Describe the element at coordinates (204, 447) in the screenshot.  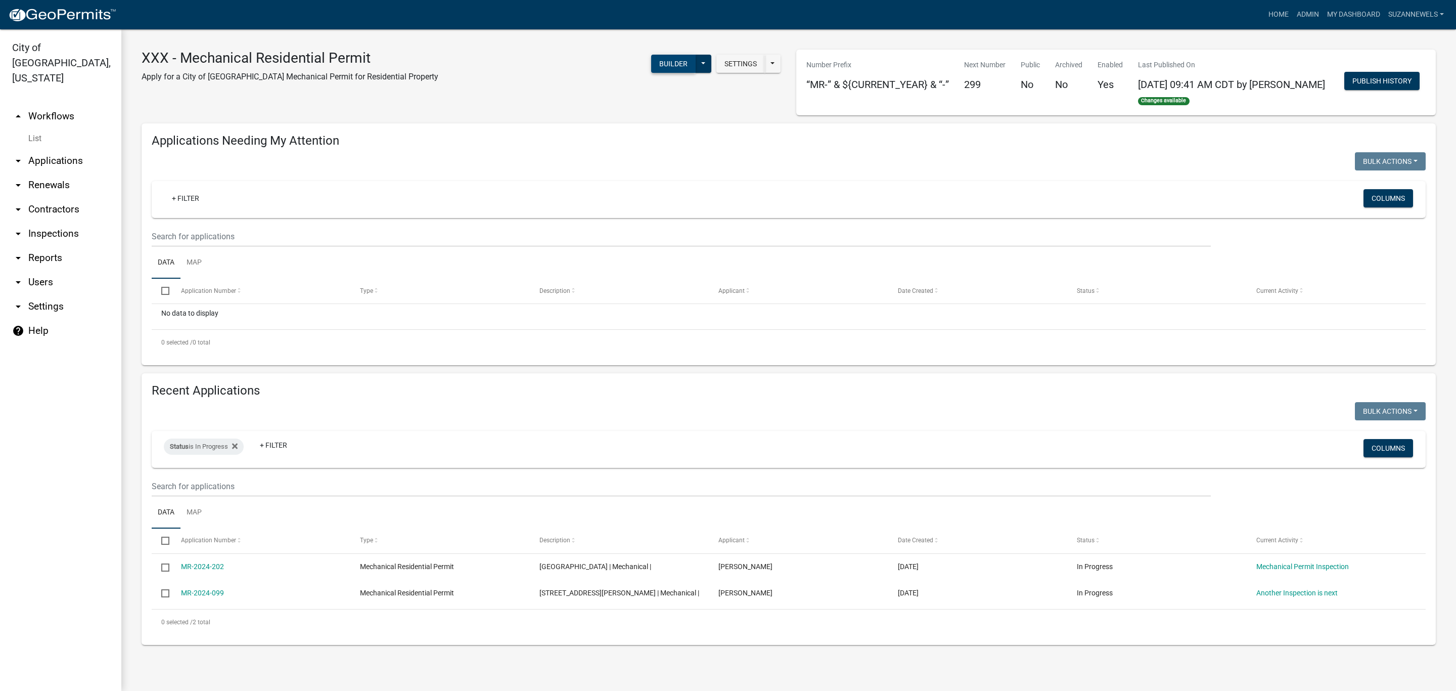
I see `div: is In Progress` at that location.